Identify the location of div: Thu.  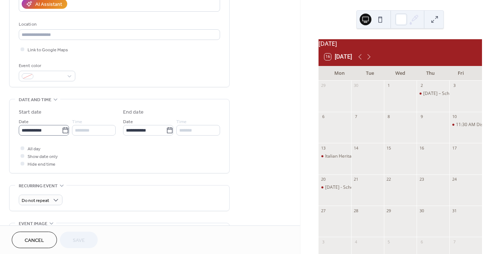
(430, 73).